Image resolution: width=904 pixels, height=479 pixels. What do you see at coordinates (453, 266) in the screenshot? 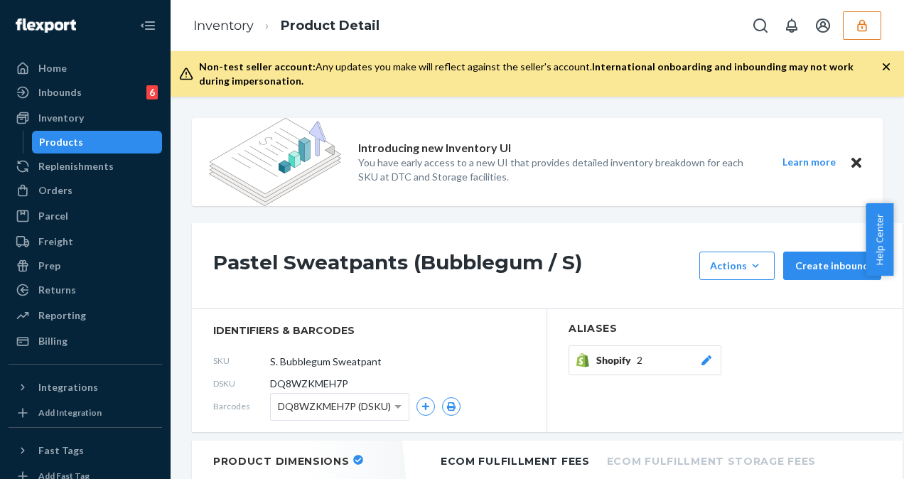
I see `h1: Pastel Sweatpants (Bubblegum / S)` at bounding box center [453, 266].